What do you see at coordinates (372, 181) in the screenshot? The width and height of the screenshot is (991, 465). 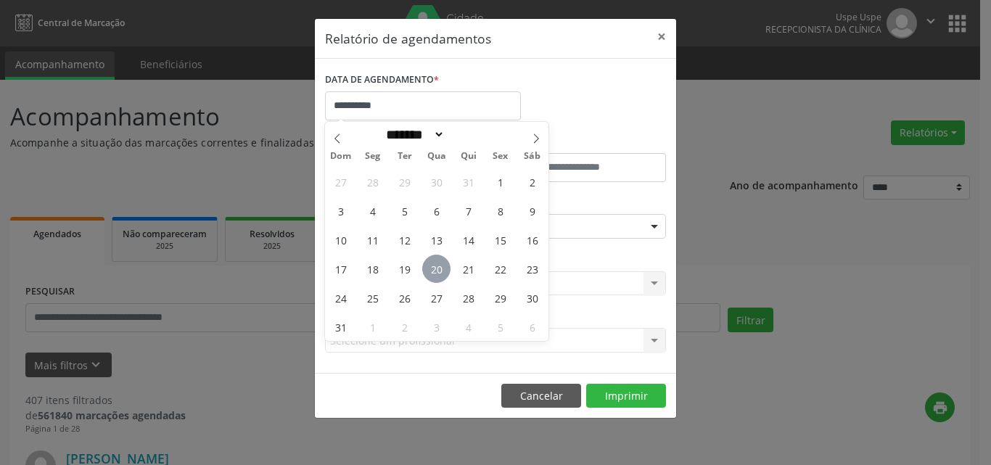 I see `span: Julho 28, 2025` at bounding box center [372, 181].